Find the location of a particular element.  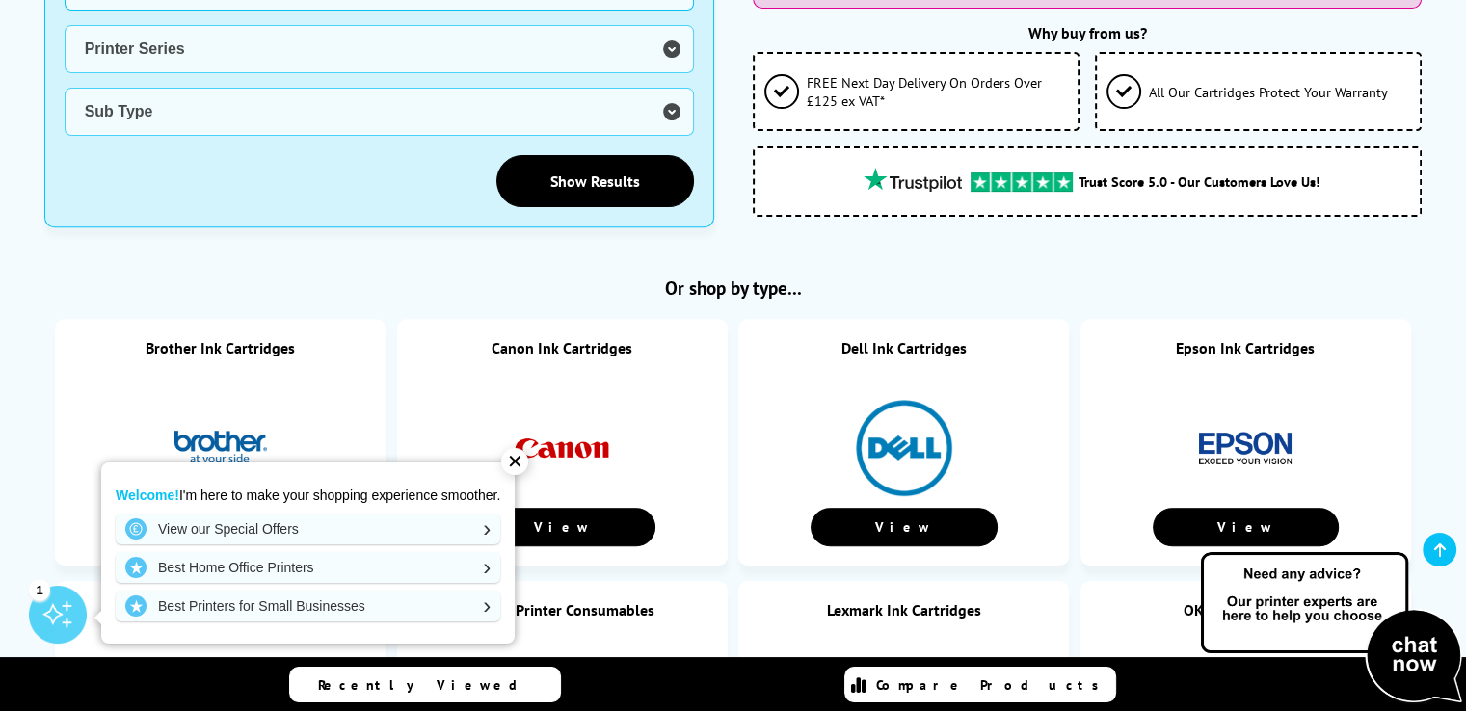

span: Compare Products is located at coordinates (993, 685).